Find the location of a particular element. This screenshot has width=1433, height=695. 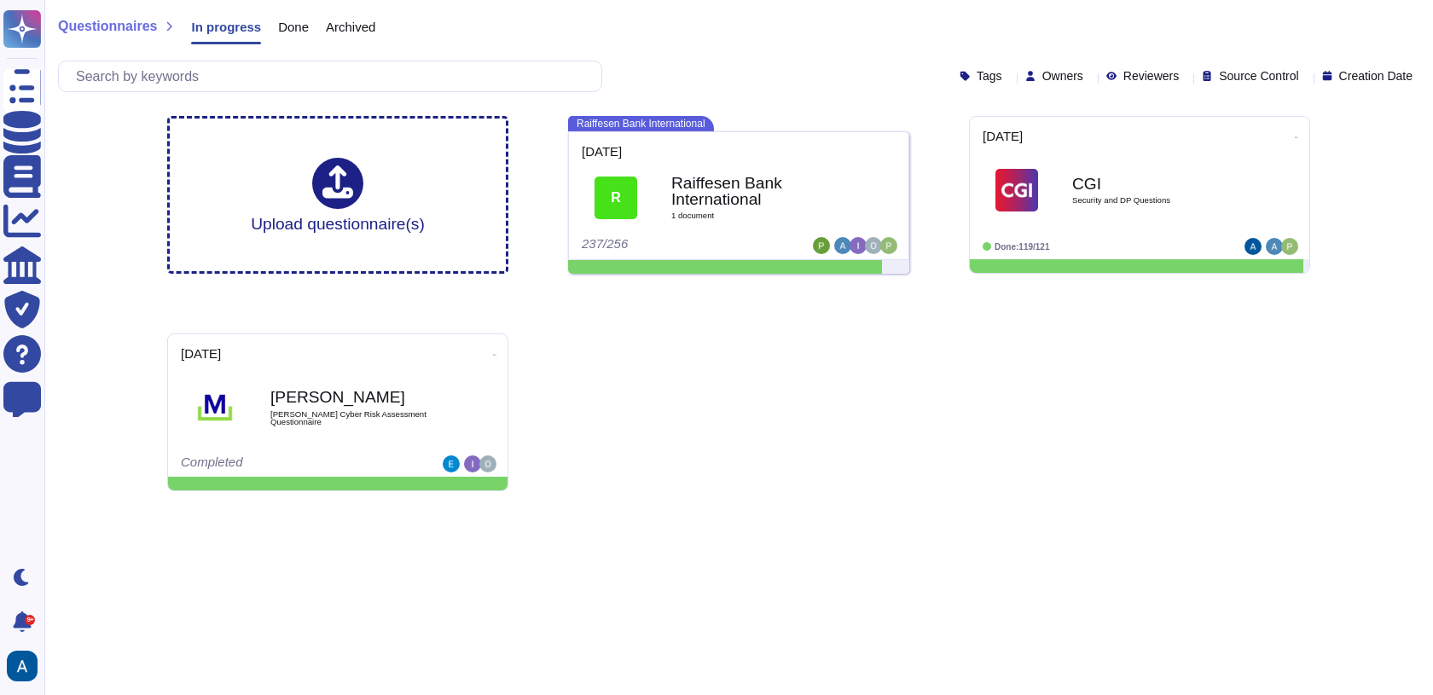

b: CGI is located at coordinates (1158, 183).